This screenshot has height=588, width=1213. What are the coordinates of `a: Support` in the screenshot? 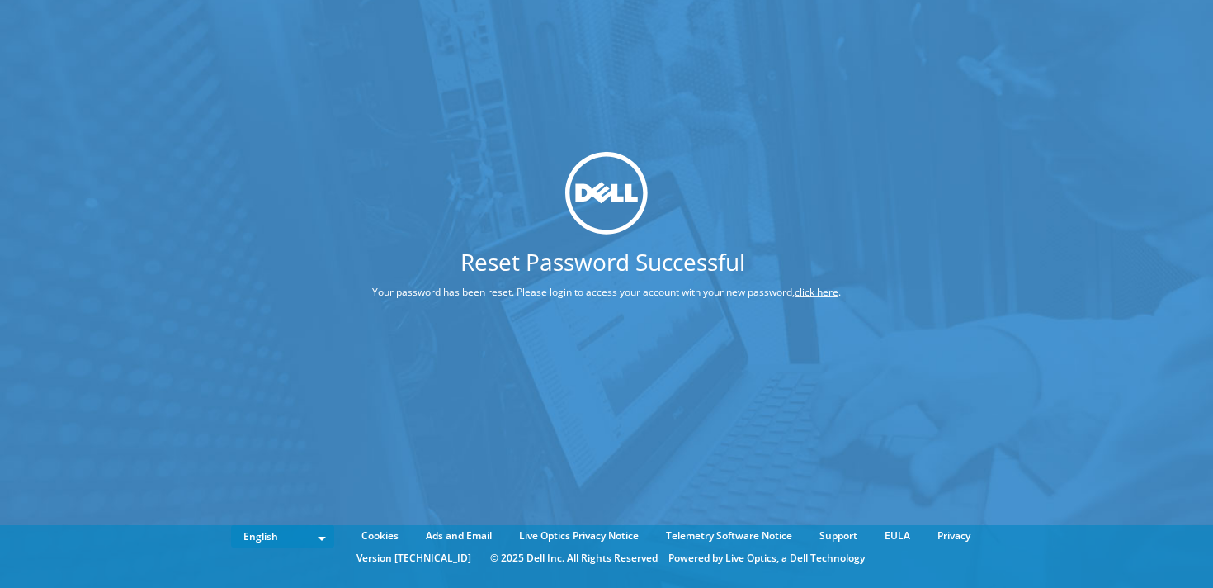 It's located at (839, 536).